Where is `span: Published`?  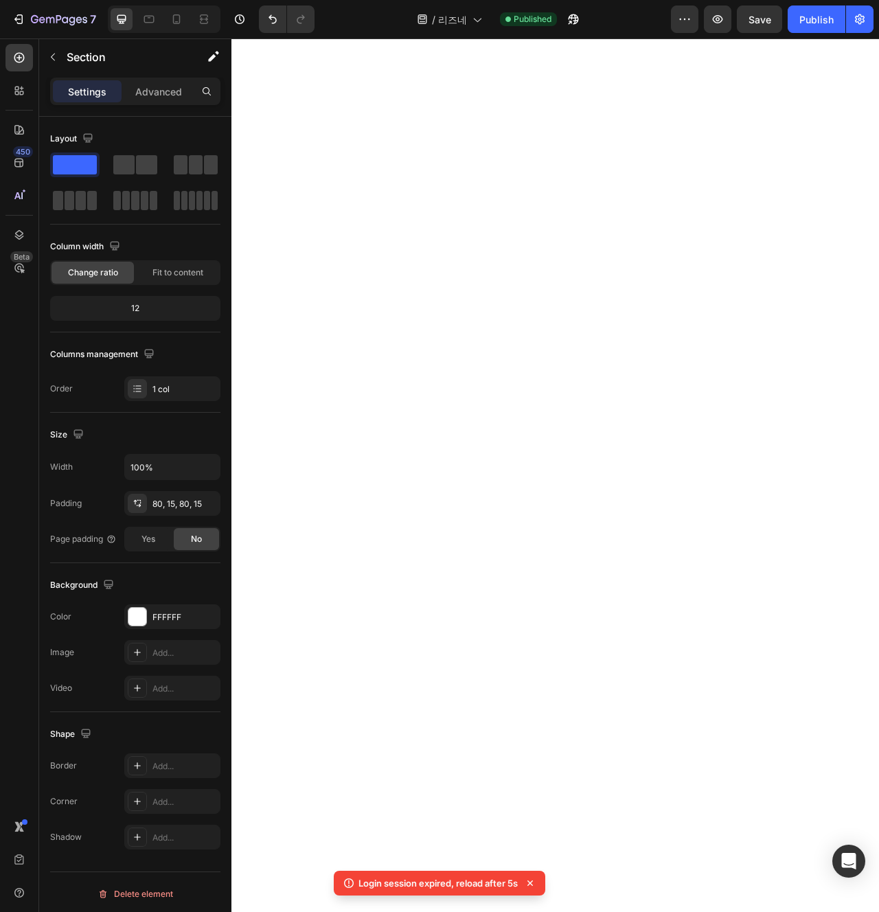
span: Published is located at coordinates (532, 19).